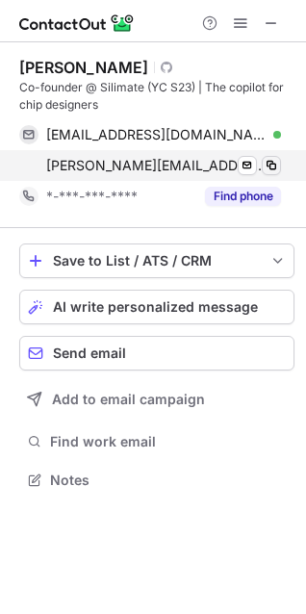 The height and width of the screenshot is (614, 306). Describe the element at coordinates (157, 353) in the screenshot. I see `button: Send email` at that location.